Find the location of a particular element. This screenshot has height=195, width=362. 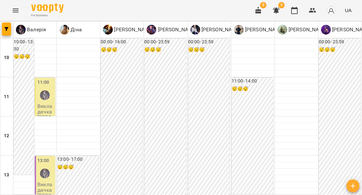

div: Сергій is located at coordinates (259, 30).